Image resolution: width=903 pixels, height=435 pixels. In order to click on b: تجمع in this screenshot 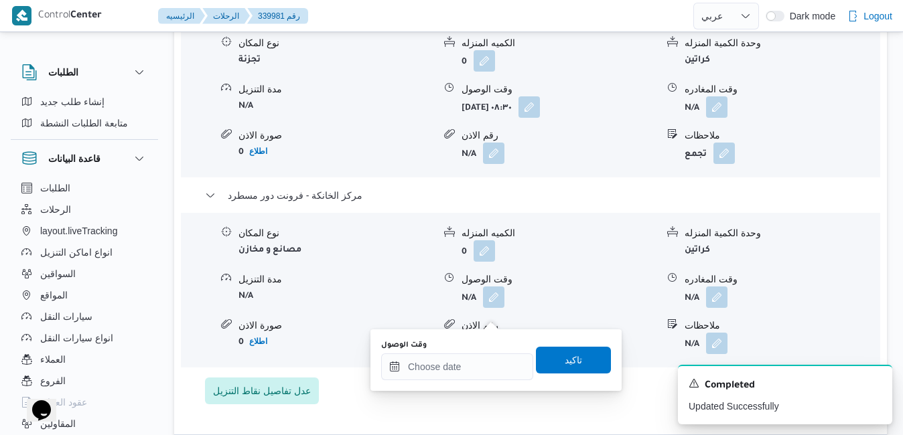, I will do `click(695, 155)`.